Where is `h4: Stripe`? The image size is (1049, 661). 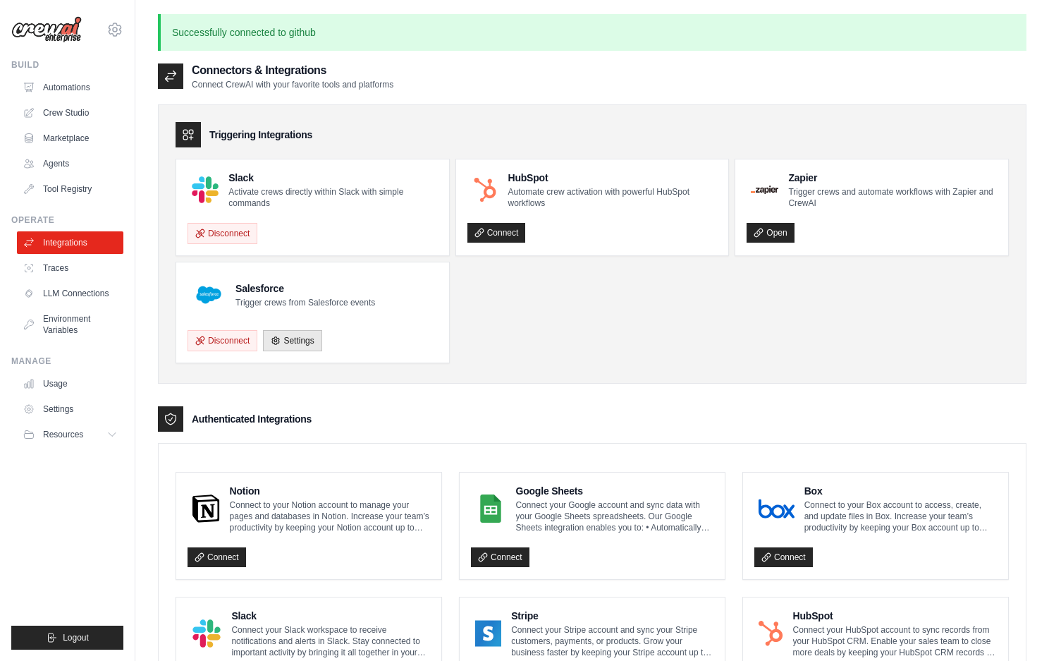 h4: Stripe is located at coordinates (612, 615).